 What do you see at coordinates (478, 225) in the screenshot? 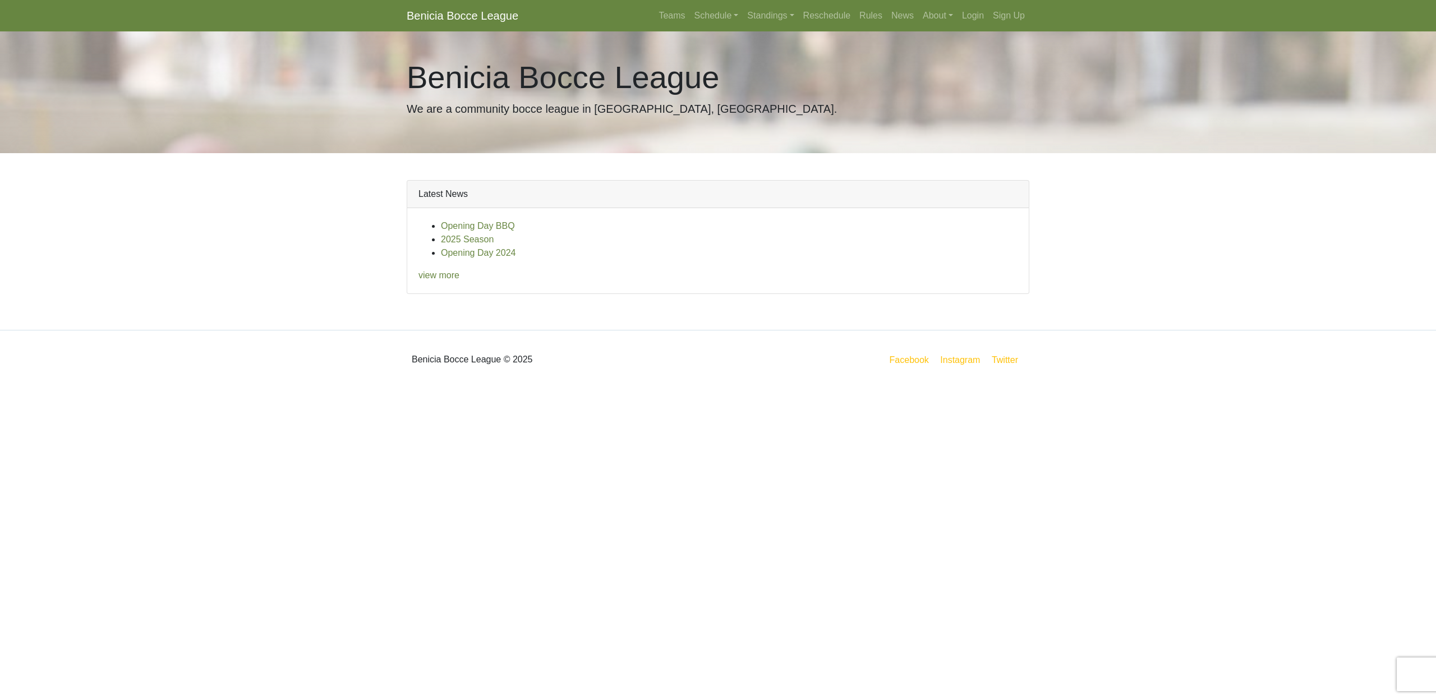
I see `a: Opening Day BBQ` at bounding box center [478, 225].